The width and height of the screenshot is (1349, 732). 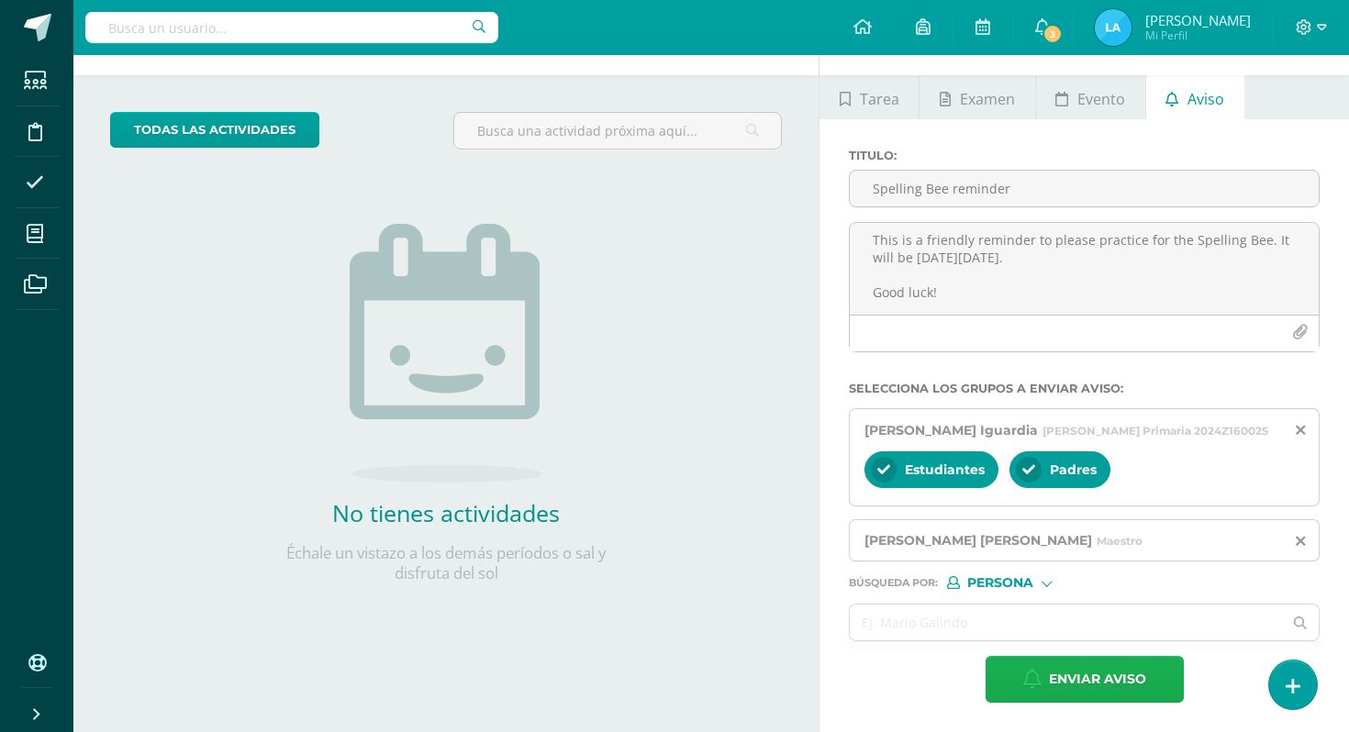 I want to click on span: Evento, so click(x=1101, y=99).